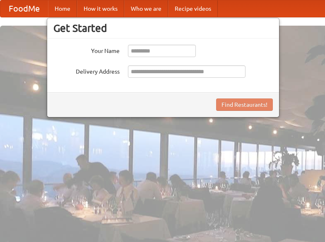 The width and height of the screenshot is (325, 242). Describe the element at coordinates (146, 9) in the screenshot. I see `a: Who we are` at that location.